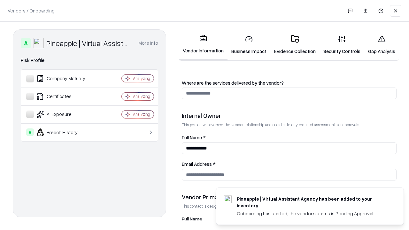 The height and width of the screenshot is (230, 409). What do you see at coordinates (289, 197) in the screenshot?
I see `div: Vendor Primary Contact` at bounding box center [289, 197].